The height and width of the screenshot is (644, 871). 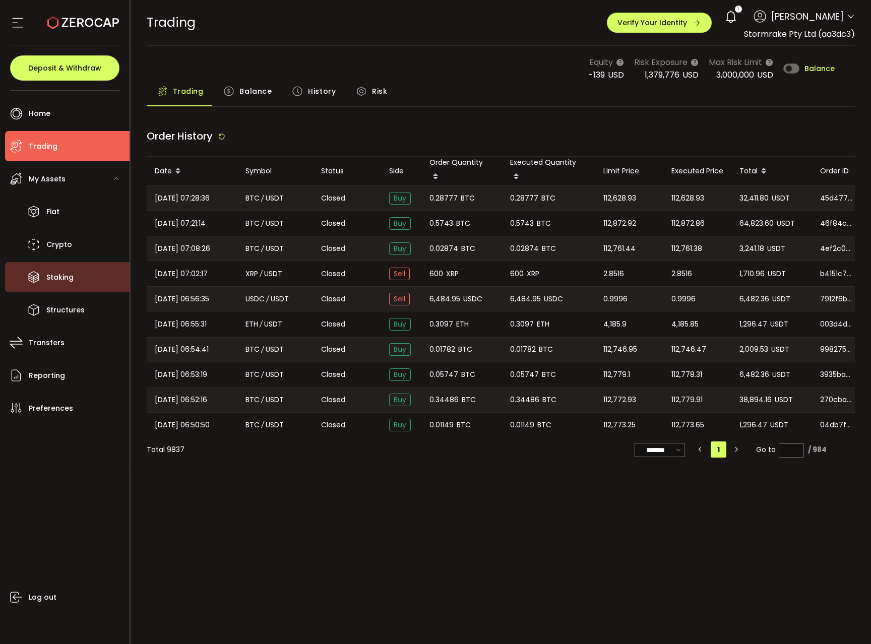 What do you see at coordinates (615, 324) in the screenshot?
I see `span: 4,185.9` at bounding box center [615, 324].